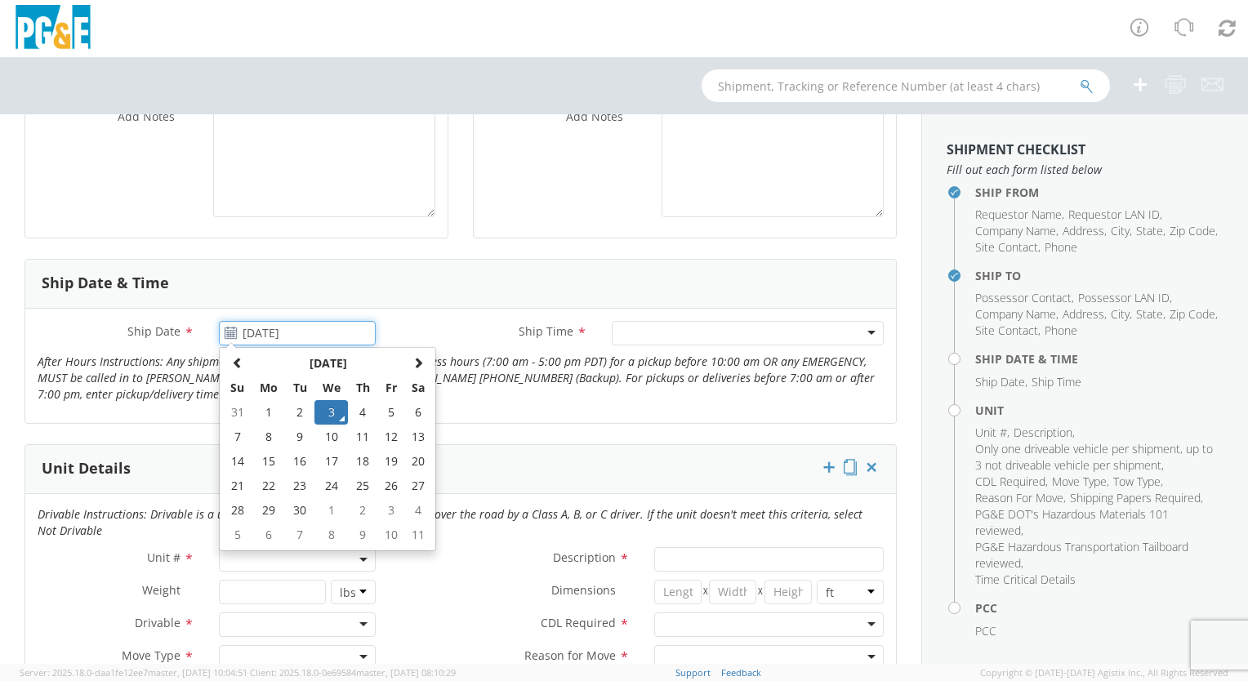 The width and height of the screenshot is (1248, 681). Describe the element at coordinates (86, 469) in the screenshot. I see `h3: Unit Details` at that location.